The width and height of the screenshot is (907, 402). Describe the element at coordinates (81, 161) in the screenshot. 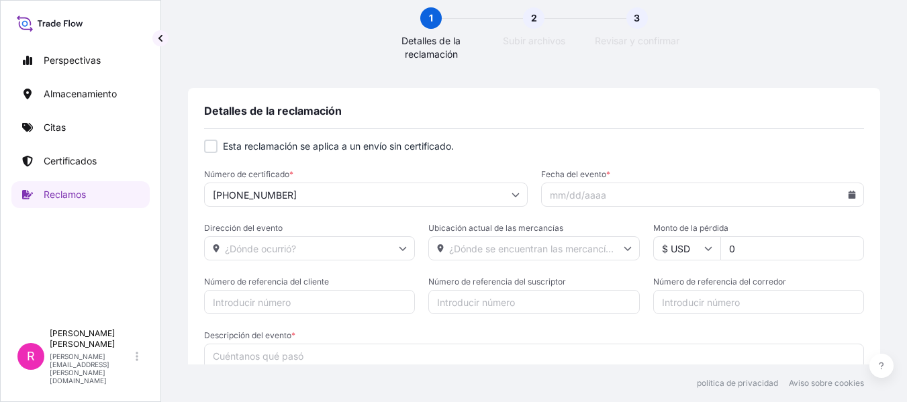

I see `a: Certificados` at that location.